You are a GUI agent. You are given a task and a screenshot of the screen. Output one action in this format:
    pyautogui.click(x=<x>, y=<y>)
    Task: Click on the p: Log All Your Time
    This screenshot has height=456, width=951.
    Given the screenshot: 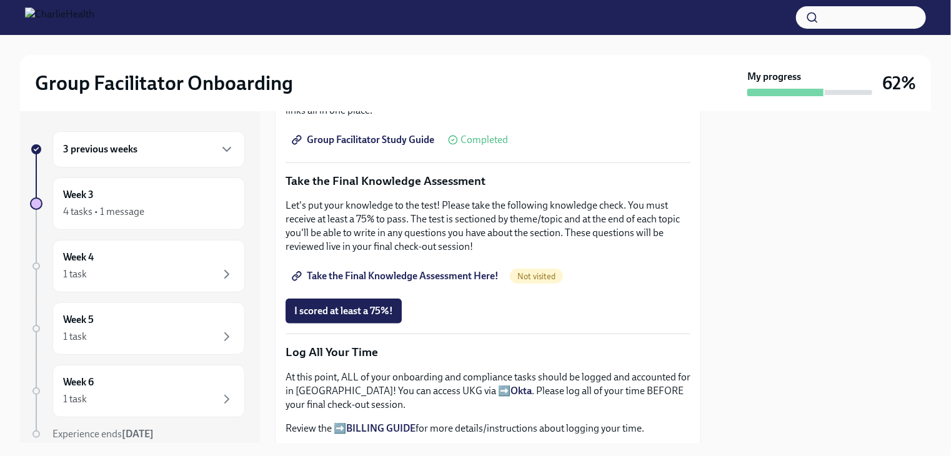 What is the action you would take?
    pyautogui.click(x=488, y=353)
    